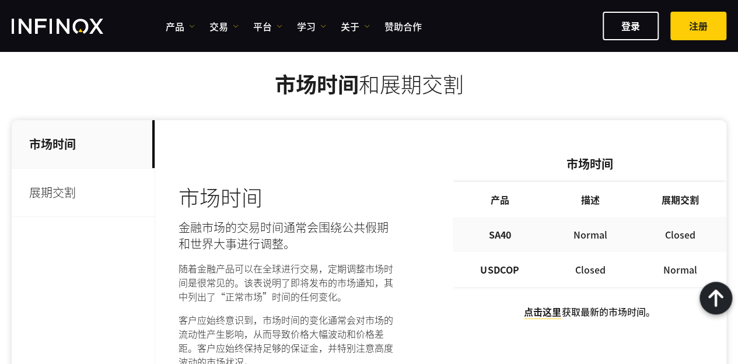 This screenshot has height=364, width=738. What do you see at coordinates (355, 26) in the screenshot?
I see `a: 关于` at bounding box center [355, 26].